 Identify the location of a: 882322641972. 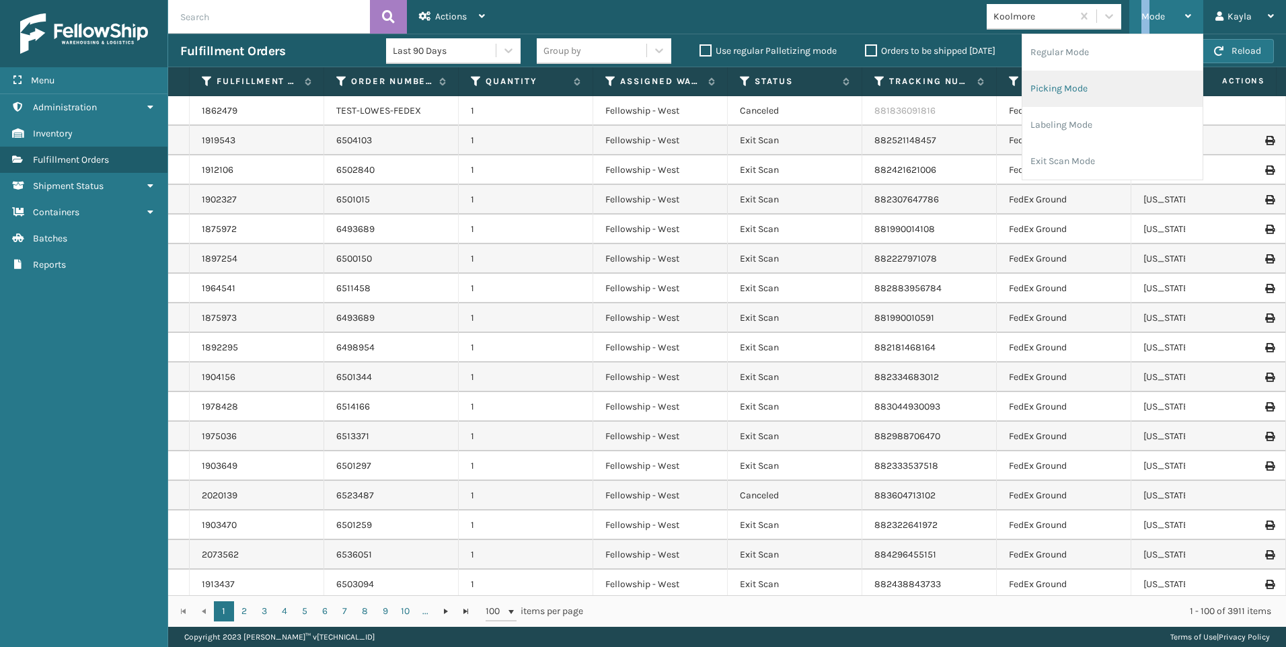
(906, 525).